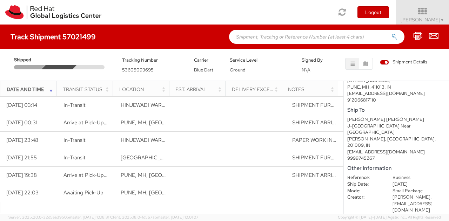 The width and height of the screenshot is (449, 221). I want to click on span: Ground, so click(237, 70).